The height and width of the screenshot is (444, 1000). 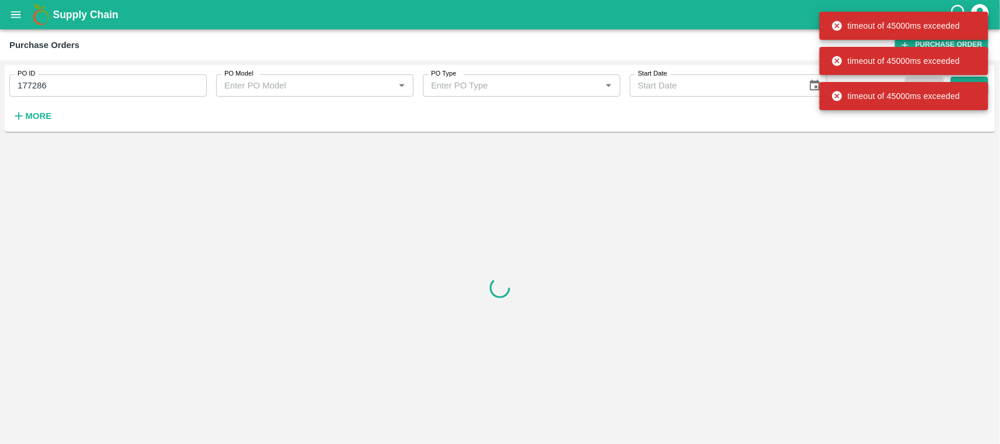 What do you see at coordinates (443, 74) in the screenshot?
I see `label: PO Type` at bounding box center [443, 74].